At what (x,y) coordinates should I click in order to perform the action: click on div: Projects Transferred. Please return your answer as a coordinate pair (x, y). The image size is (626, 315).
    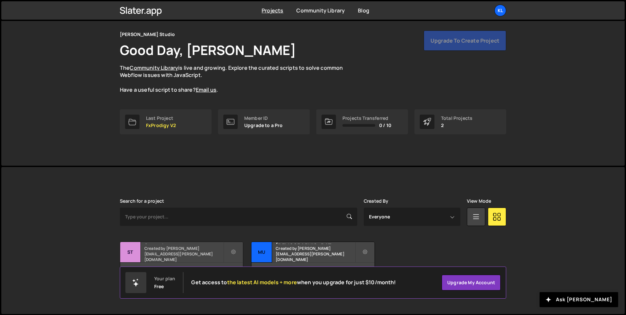
    Looking at the image, I should click on (367, 118).